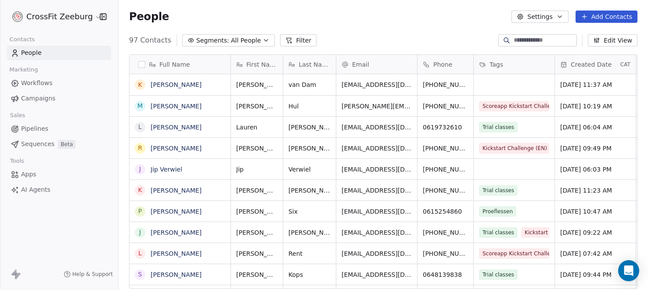 The width and height of the screenshot is (648, 290). Describe the element at coordinates (67, 144) in the screenshot. I see `span: Beta` at that location.